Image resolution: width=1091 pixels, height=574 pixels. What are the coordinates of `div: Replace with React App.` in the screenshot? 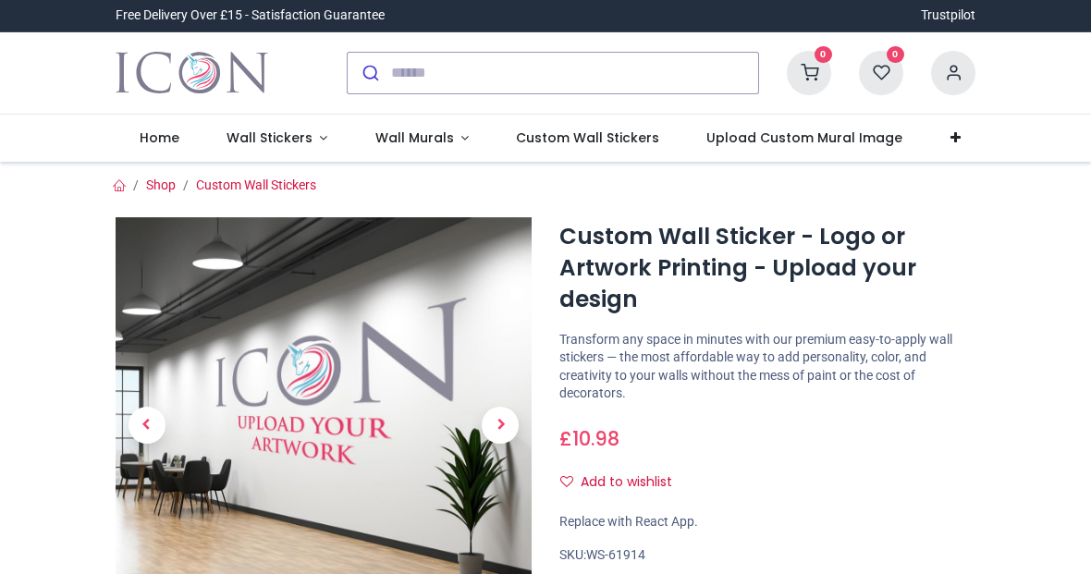 It's located at (767, 522).